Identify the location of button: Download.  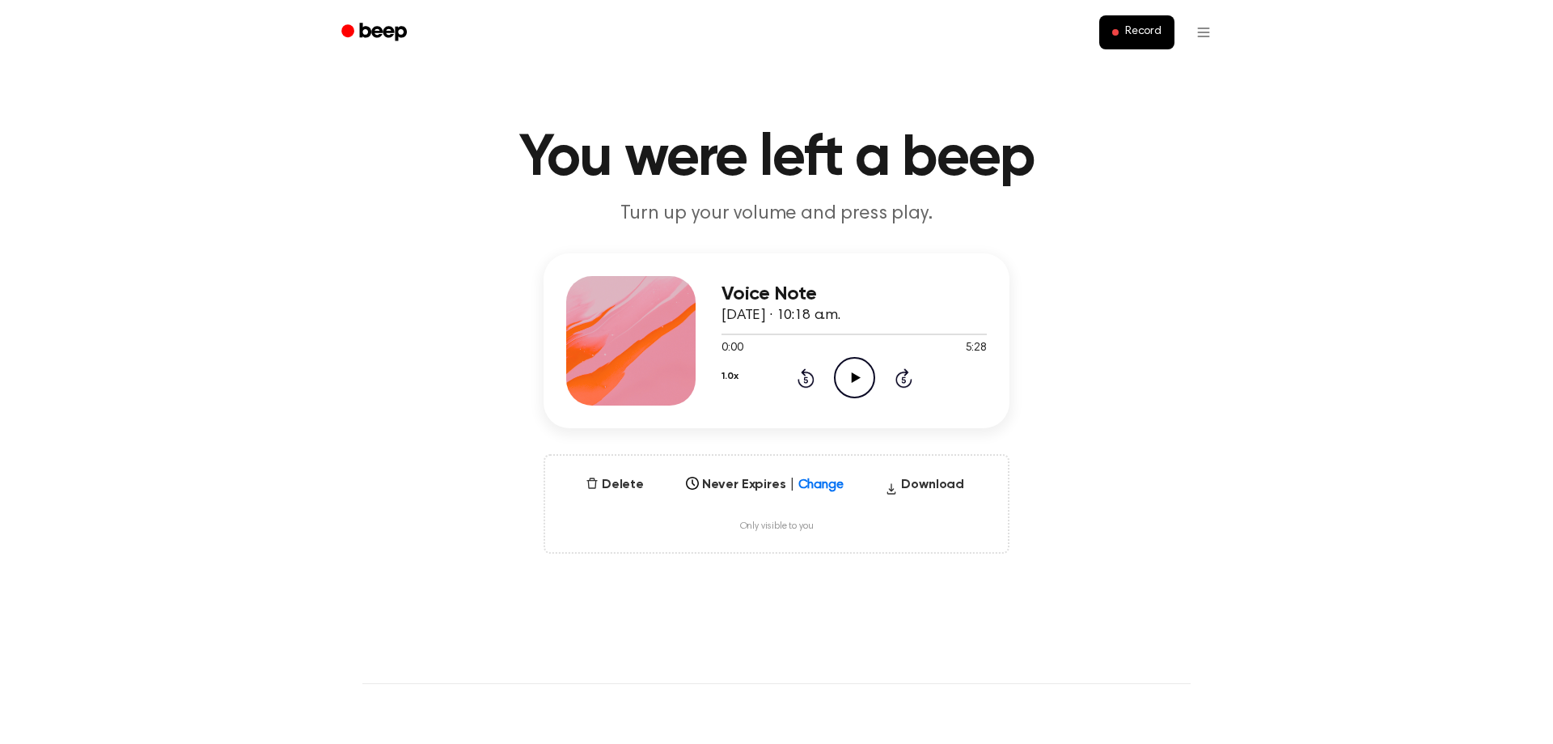
(925, 488).